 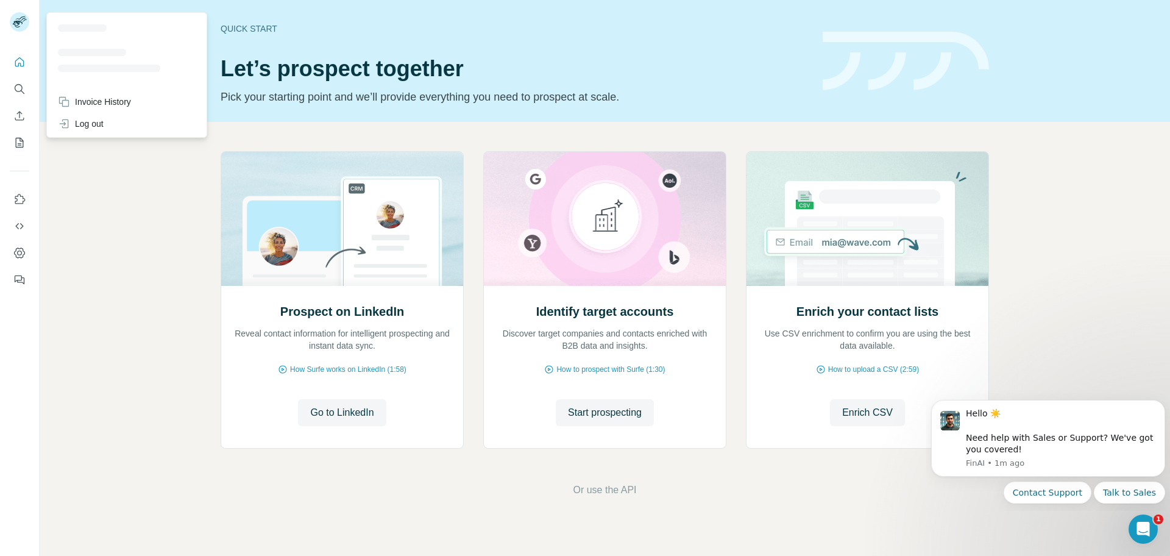 What do you see at coordinates (135, 43) in the screenshot?
I see `div: Message content` at bounding box center [135, 43].